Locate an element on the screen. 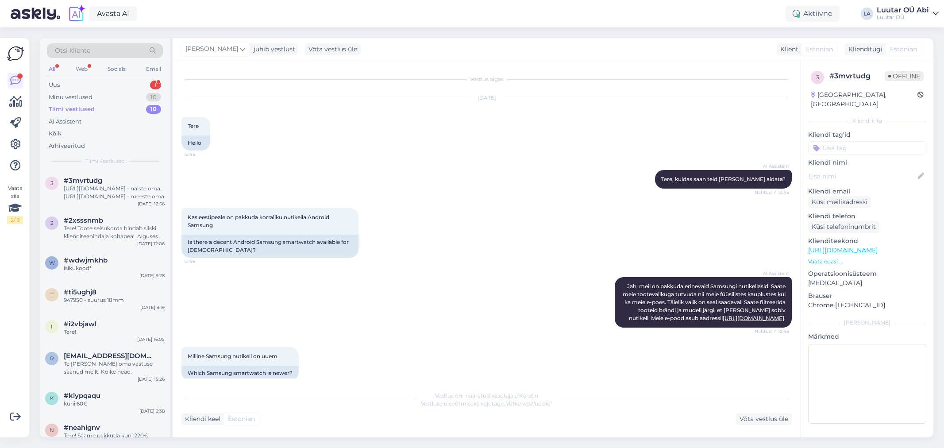 The height and width of the screenshot is (448, 944). p: Operatsioonisüsteem is located at coordinates (867, 274).